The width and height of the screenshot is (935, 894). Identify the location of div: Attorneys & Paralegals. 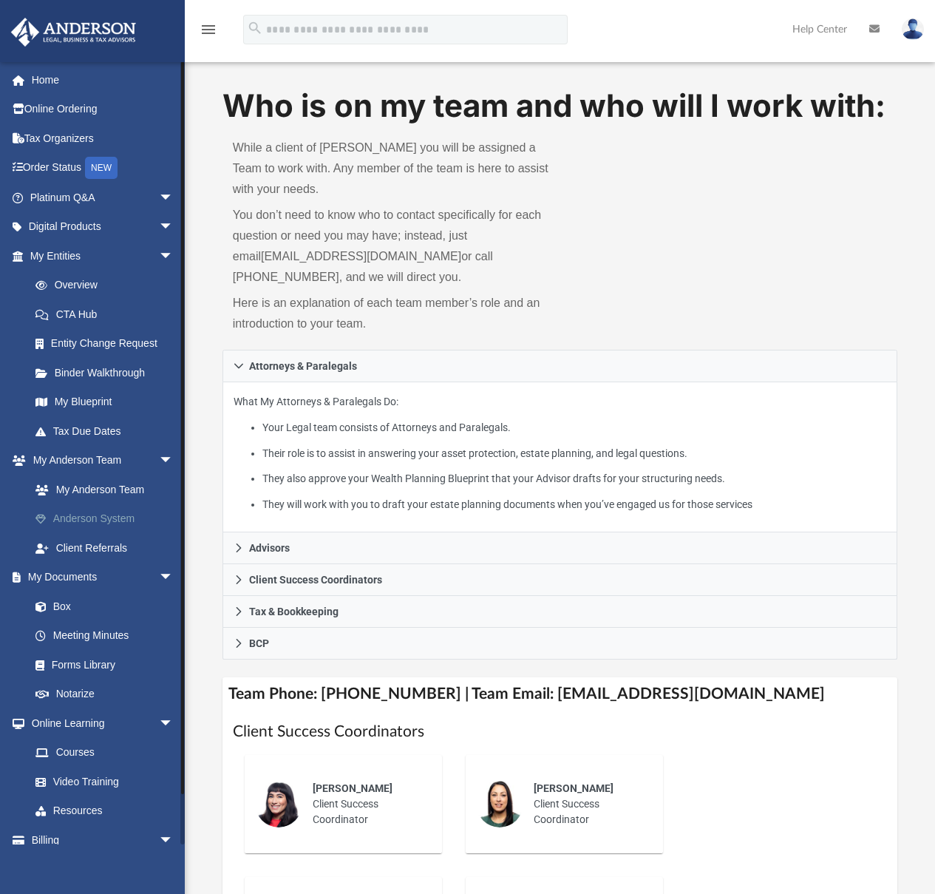
(560, 457).